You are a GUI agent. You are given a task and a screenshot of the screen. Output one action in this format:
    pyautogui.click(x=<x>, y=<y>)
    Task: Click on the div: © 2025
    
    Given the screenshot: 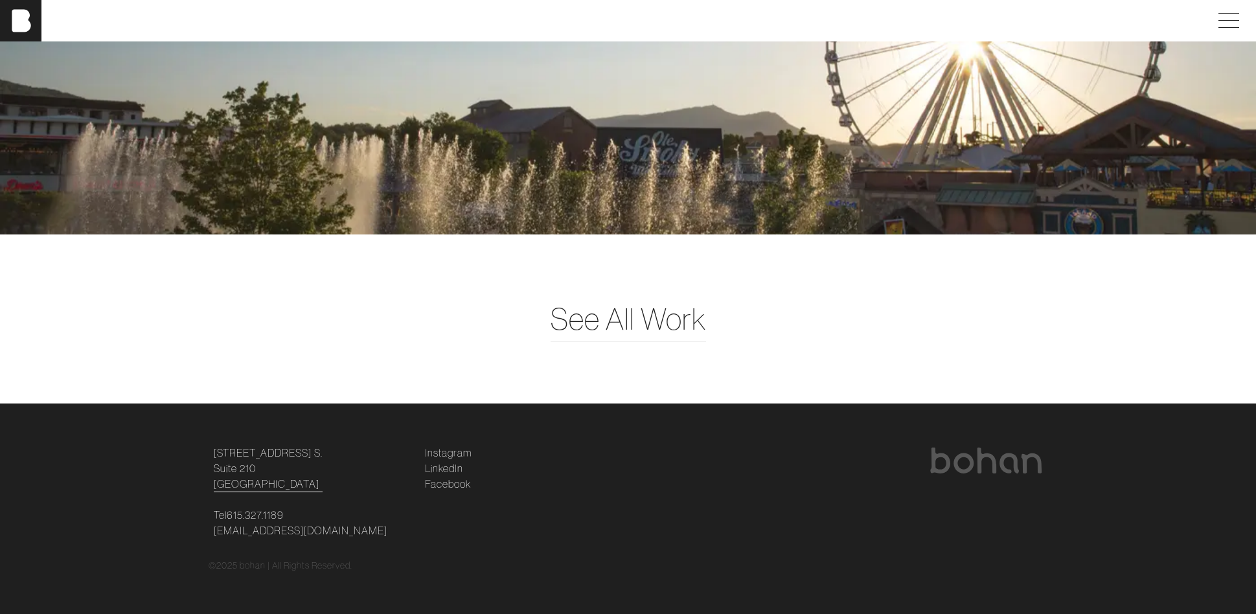 What is the action you would take?
    pyautogui.click(x=628, y=565)
    